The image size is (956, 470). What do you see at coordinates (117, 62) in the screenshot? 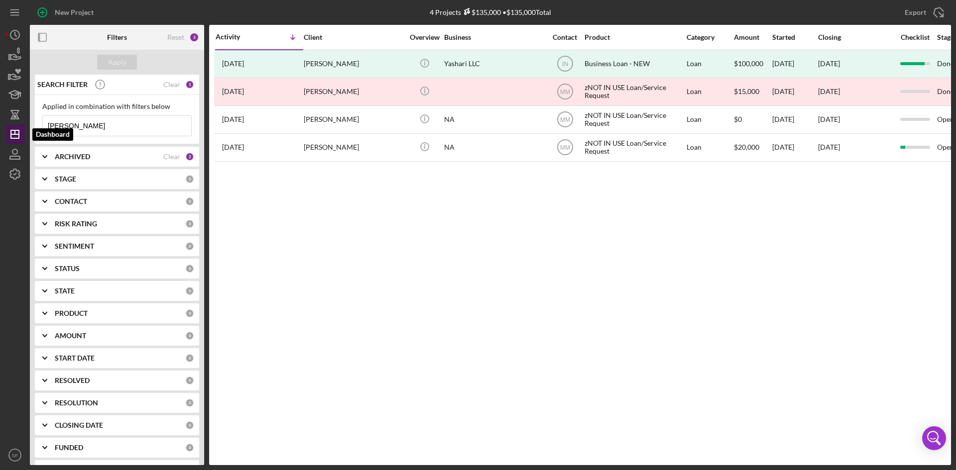
I see `div: Apply` at bounding box center [117, 62].